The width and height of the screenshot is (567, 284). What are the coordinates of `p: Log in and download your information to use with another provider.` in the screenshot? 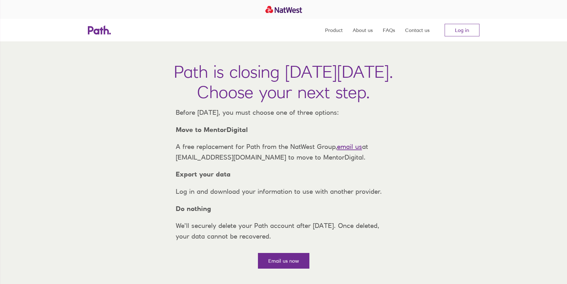 It's located at (284, 192).